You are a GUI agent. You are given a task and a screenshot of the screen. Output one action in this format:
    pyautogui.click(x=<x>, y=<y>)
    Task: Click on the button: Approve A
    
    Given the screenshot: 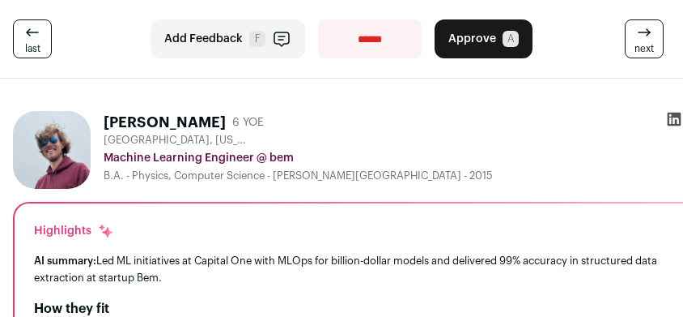 What is the action you would take?
    pyautogui.click(x=483, y=39)
    